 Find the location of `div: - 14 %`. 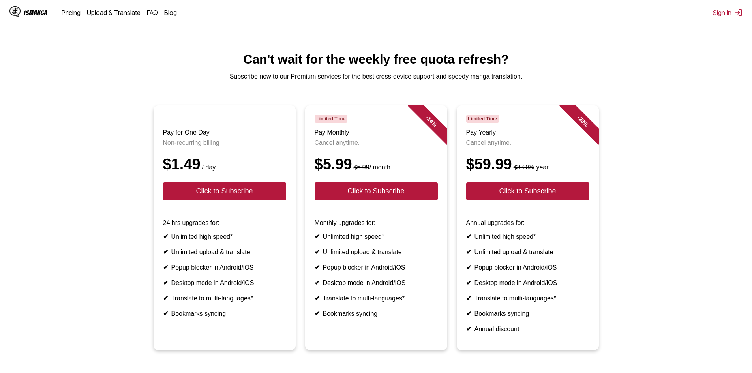

div: - 14 % is located at coordinates (431, 121).